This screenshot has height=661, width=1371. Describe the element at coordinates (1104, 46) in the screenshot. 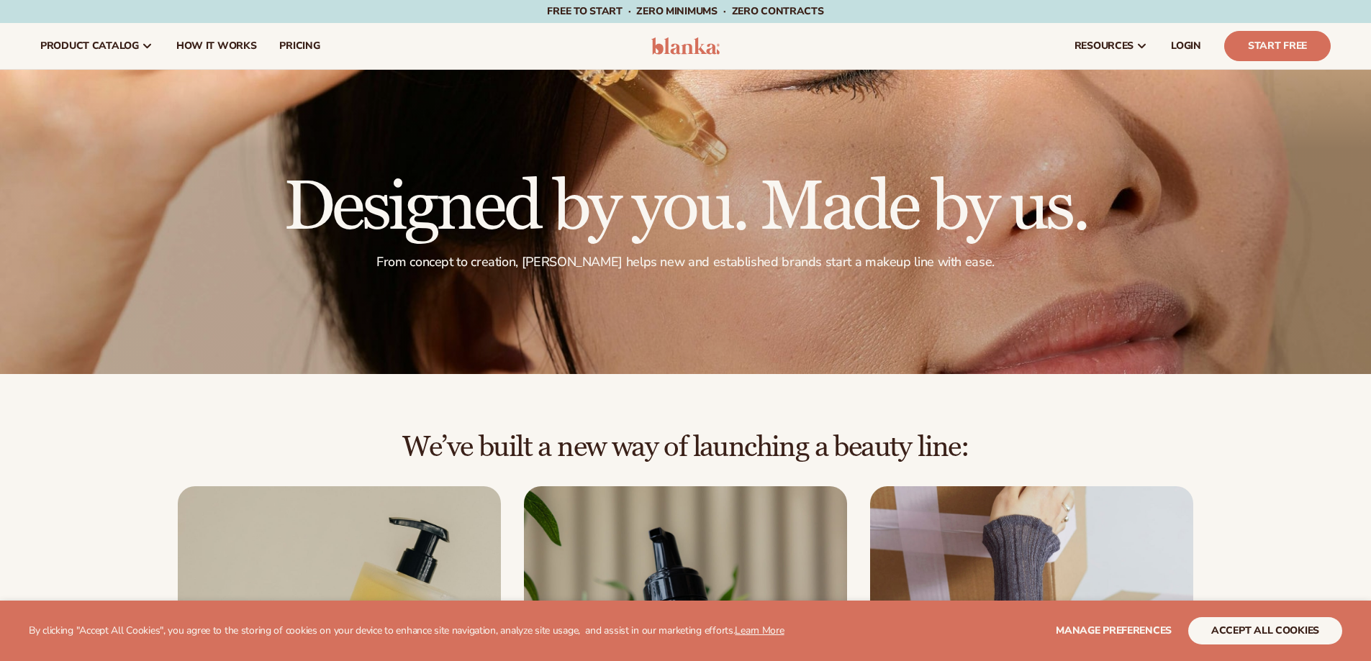

I see `span: resources` at that location.